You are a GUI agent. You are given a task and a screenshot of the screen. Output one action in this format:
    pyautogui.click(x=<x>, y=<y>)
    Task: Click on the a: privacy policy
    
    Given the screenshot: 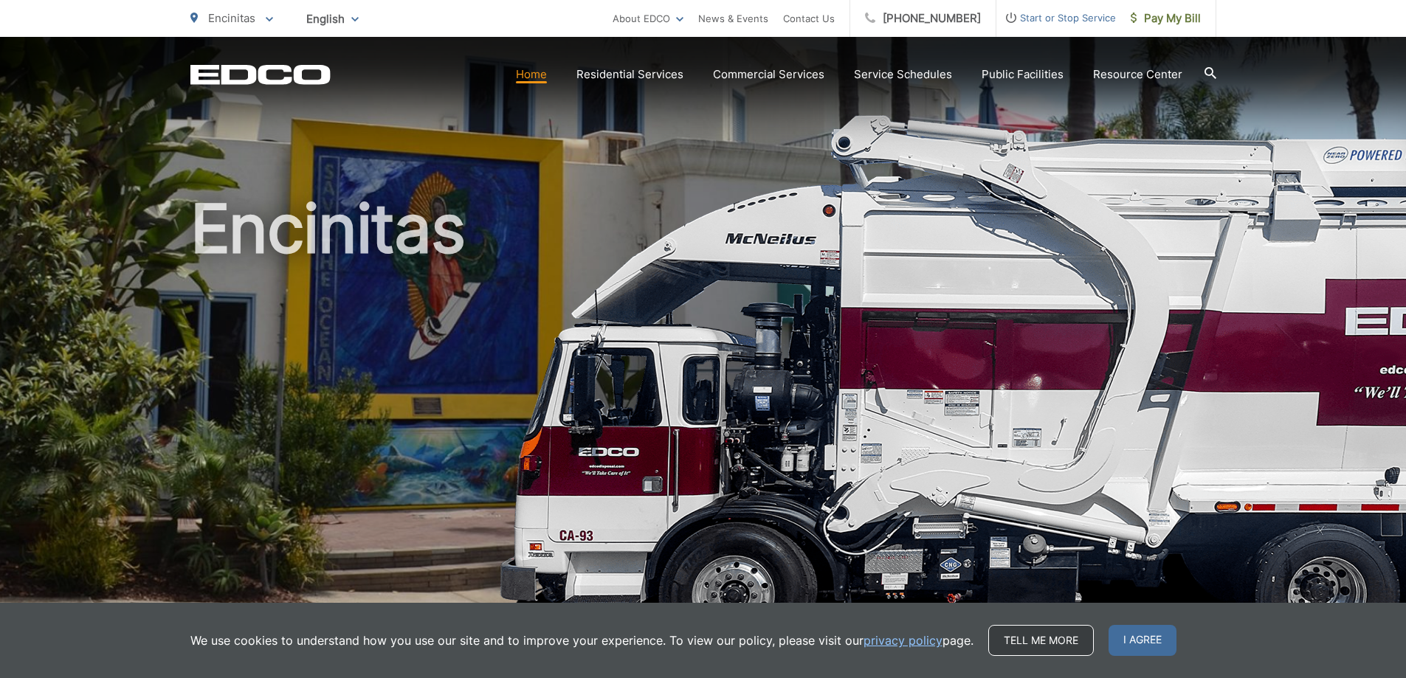 What is the action you would take?
    pyautogui.click(x=903, y=641)
    